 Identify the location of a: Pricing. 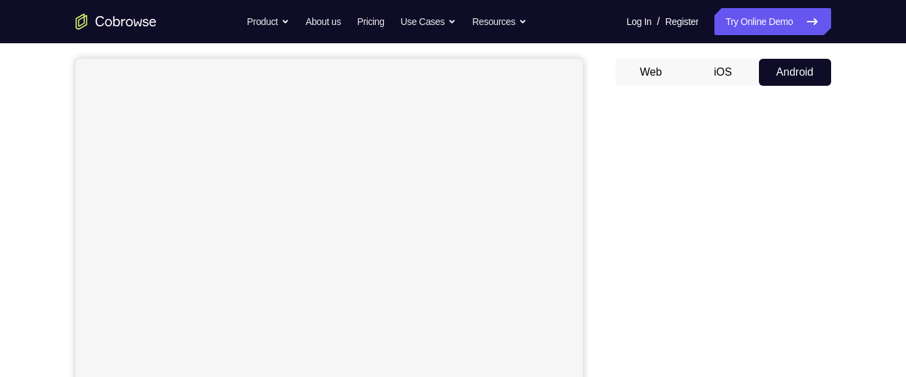
(370, 22).